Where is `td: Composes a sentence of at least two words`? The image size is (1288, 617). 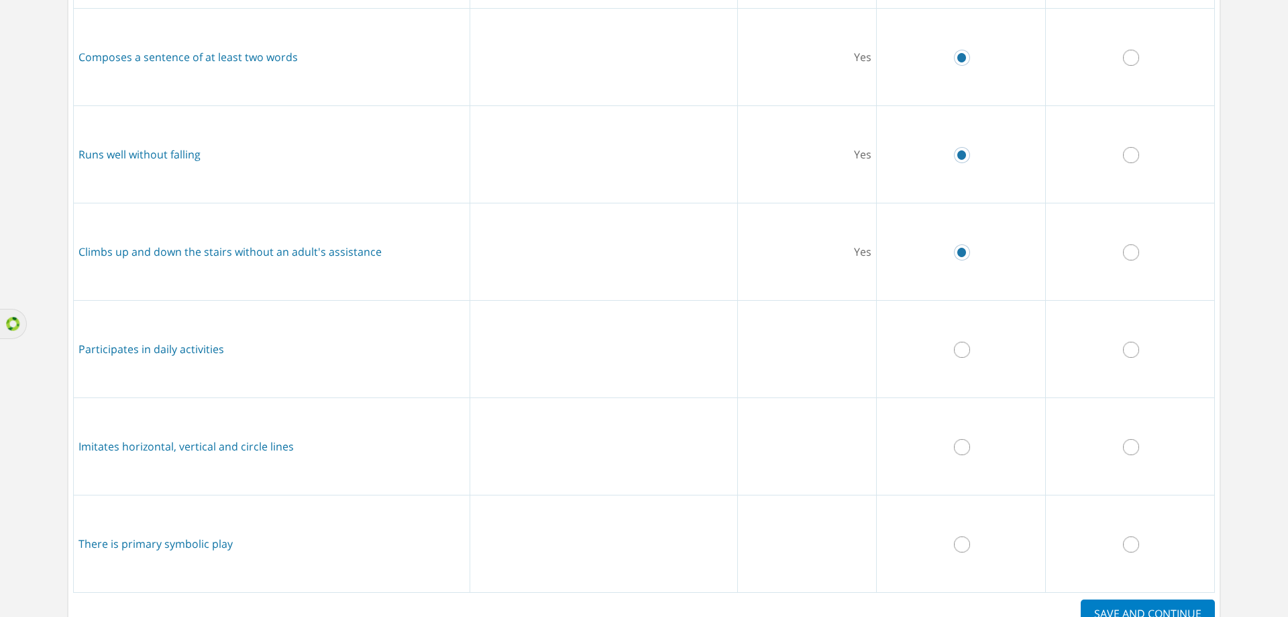 td: Composes a sentence of at least two words is located at coordinates (272, 56).